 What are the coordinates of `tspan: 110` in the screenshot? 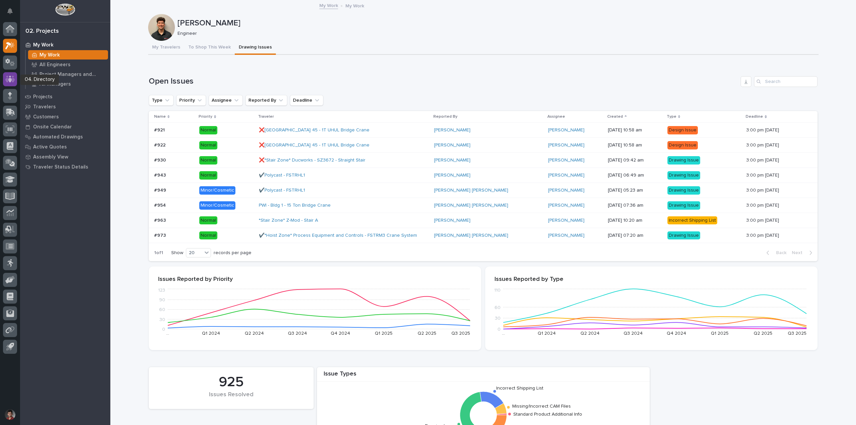 It's located at (497, 290).